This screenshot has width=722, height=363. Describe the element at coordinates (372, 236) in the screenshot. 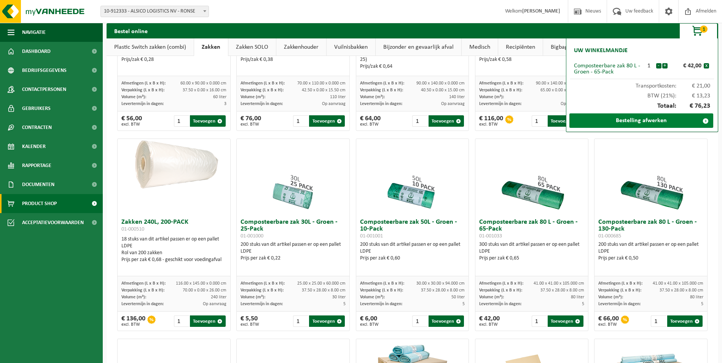

I see `span: 01-001001` at that location.